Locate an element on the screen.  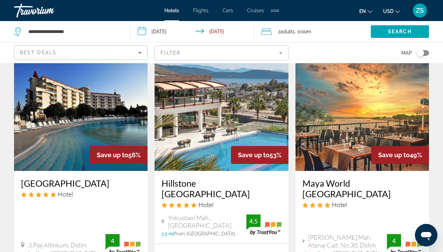
div: 4.5 is located at coordinates (254, 221).